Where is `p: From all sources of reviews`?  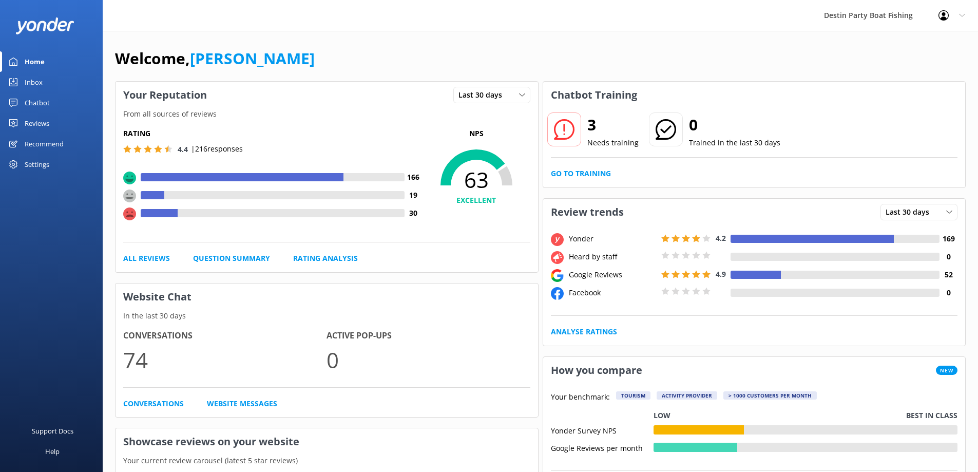 p: From all sources of reviews is located at coordinates (326, 114).